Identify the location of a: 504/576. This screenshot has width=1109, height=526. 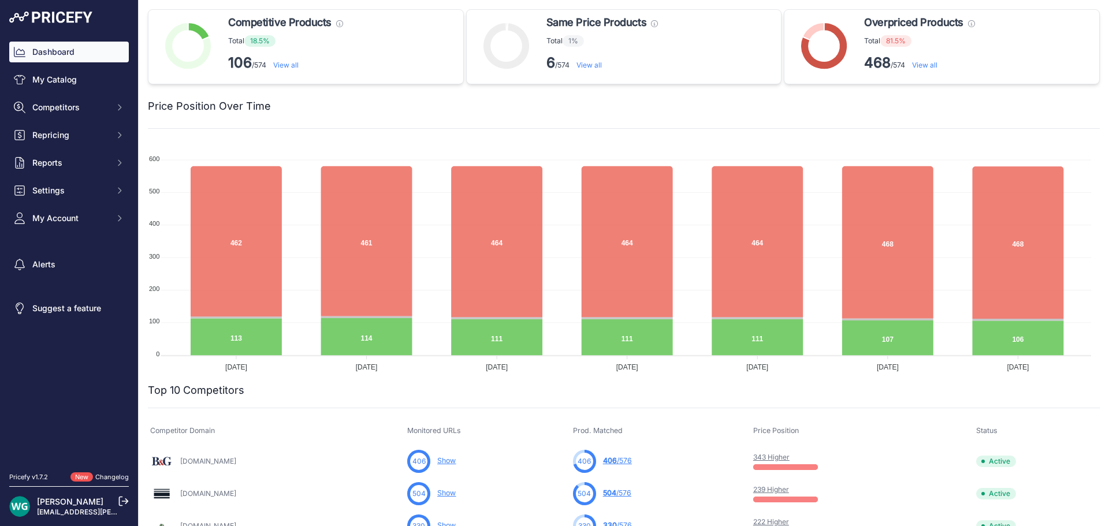
(617, 493).